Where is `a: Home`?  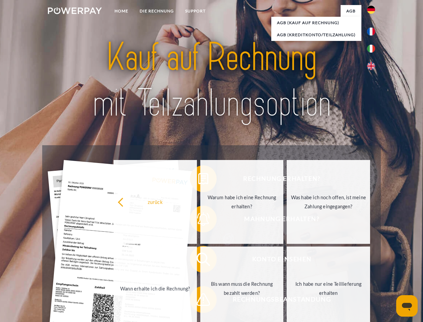 a: Home is located at coordinates (121, 11).